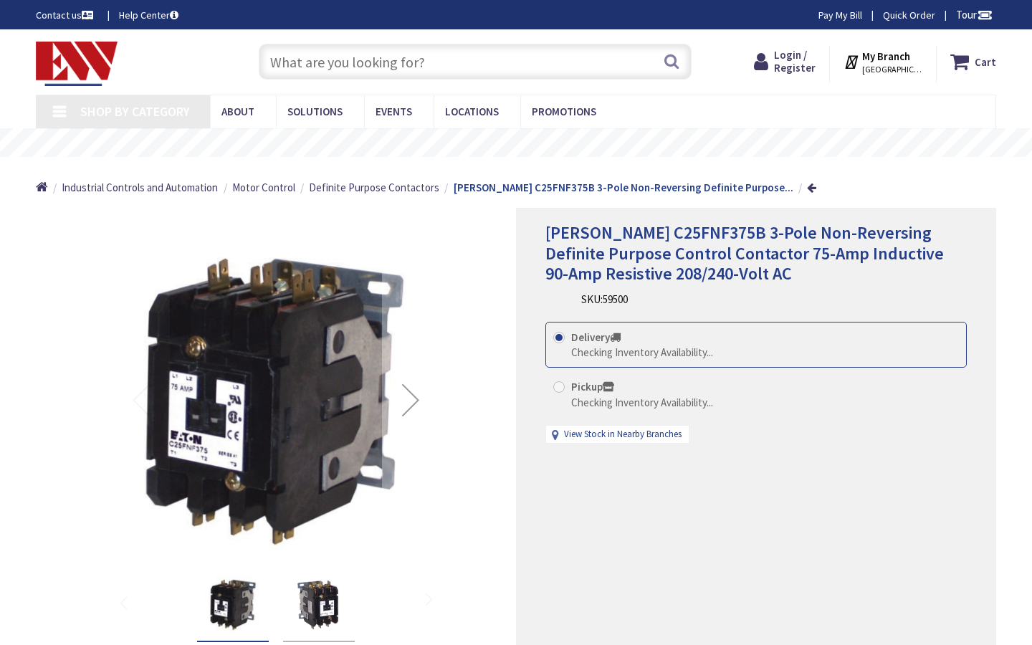  Describe the element at coordinates (135, 111) in the screenshot. I see `span: Shop By Category` at that location.